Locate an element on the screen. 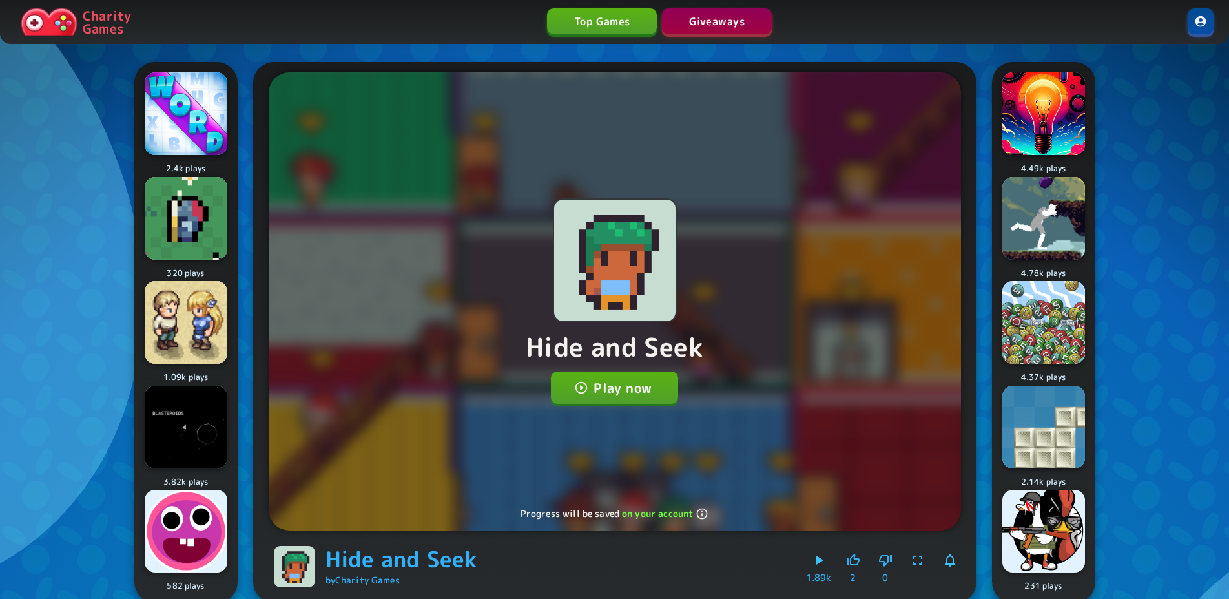 This screenshot has height=599, width=1229. p: 2.4k plays is located at coordinates (186, 169).